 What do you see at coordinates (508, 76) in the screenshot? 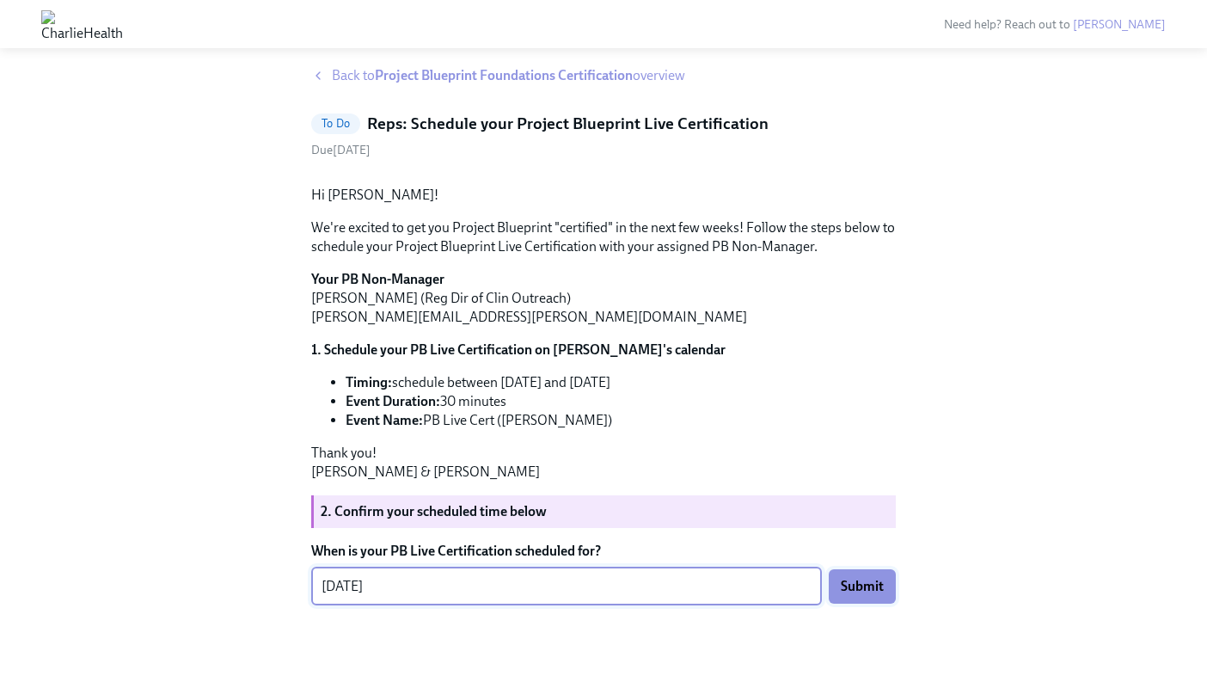
I see `span: Back to overview` at bounding box center [508, 76].